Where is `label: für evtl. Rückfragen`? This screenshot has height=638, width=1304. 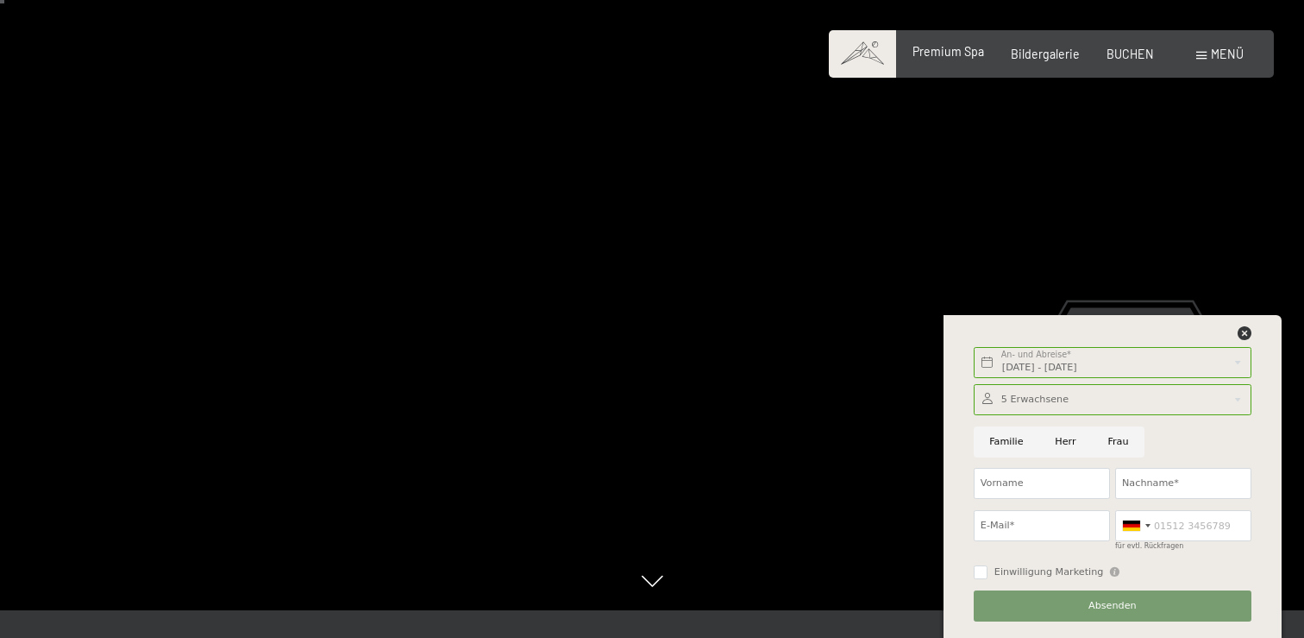 label: für evtl. Rückfragen is located at coordinates (1149, 545).